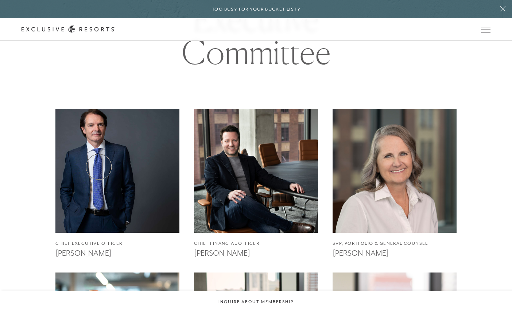 The image size is (512, 313). Describe the element at coordinates (256, 243) in the screenshot. I see `h4: Chief Financial Officer` at that location.